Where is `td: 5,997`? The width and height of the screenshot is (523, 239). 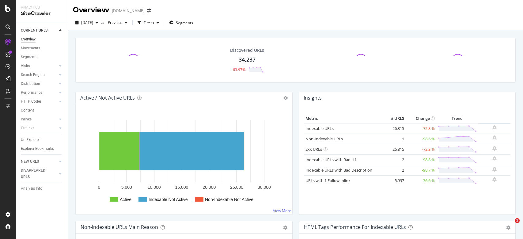
td: 5,997 is located at coordinates (393, 180).